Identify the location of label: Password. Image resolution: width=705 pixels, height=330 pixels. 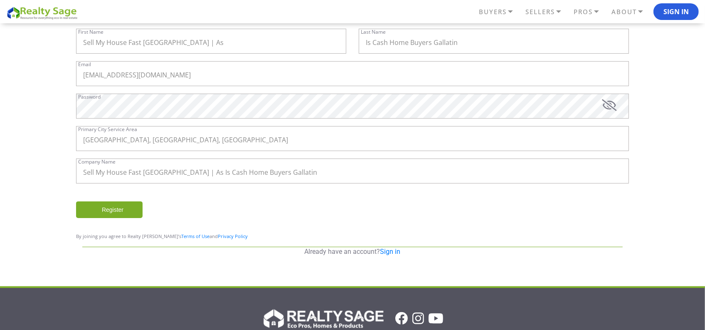
(89, 97).